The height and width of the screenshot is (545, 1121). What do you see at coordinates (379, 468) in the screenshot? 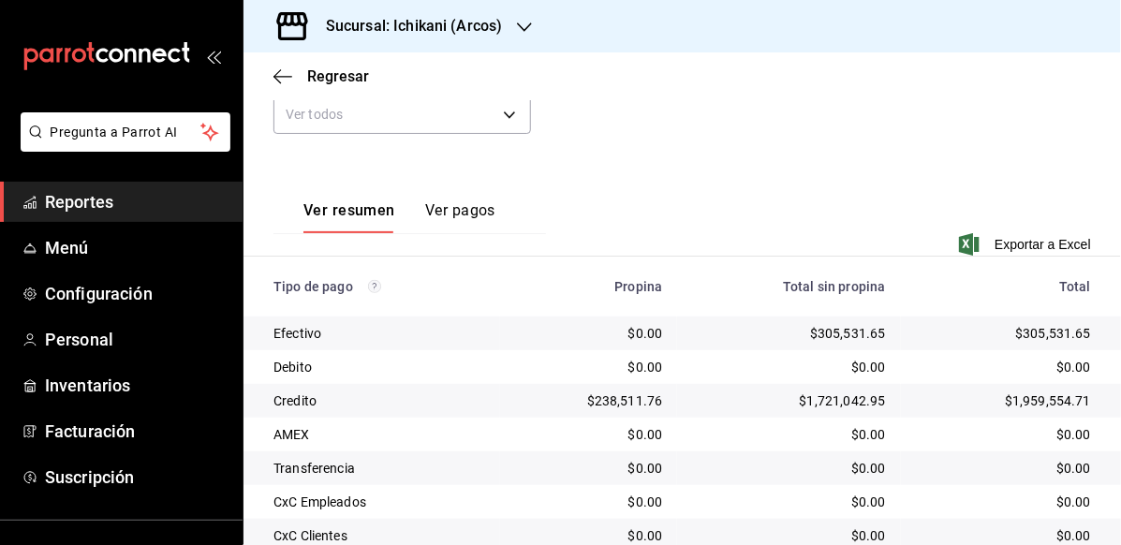
I see `div: Transferencia` at bounding box center [379, 468].